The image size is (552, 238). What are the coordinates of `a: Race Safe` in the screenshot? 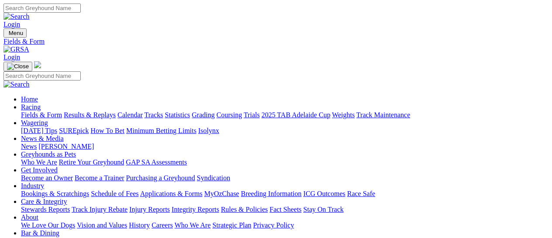 It's located at (361, 193).